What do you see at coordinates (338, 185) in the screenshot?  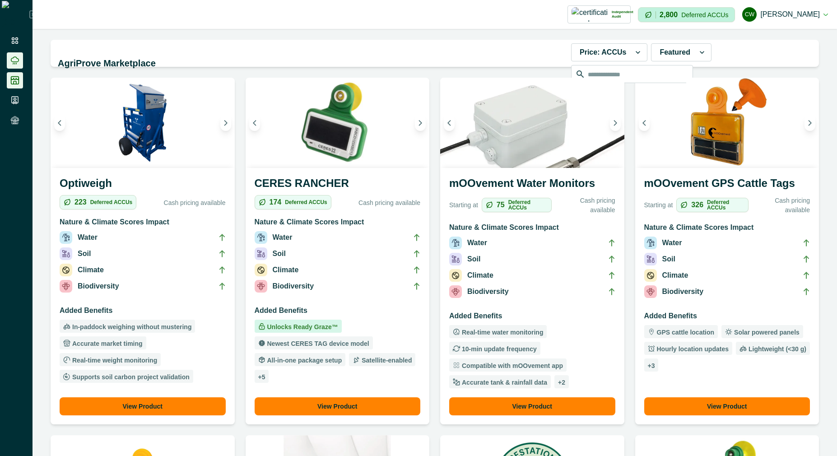 I see `h3: CERES RANCHER` at bounding box center [338, 185].